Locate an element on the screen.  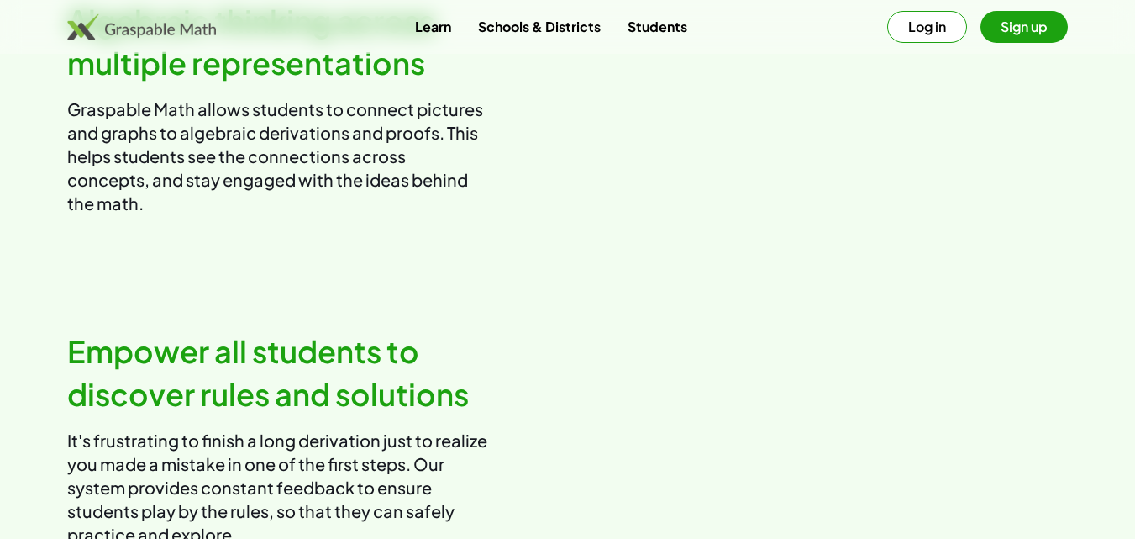
h2: Empower all students to discover rules and solutions is located at coordinates (277, 372).